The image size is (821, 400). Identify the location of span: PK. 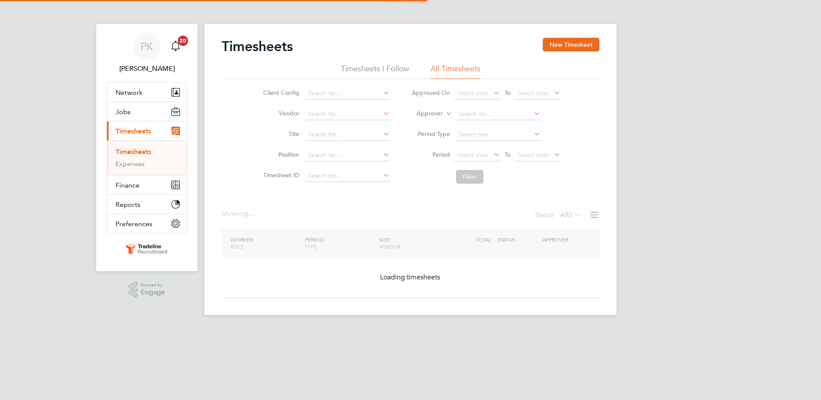
(147, 46).